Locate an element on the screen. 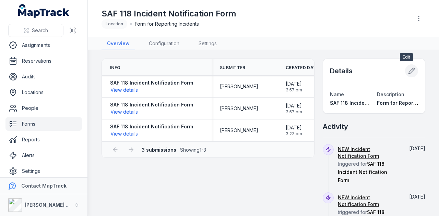 This screenshot has height=216, width=439. h1: SAF 118 Incident Notification Form is located at coordinates (169, 14).